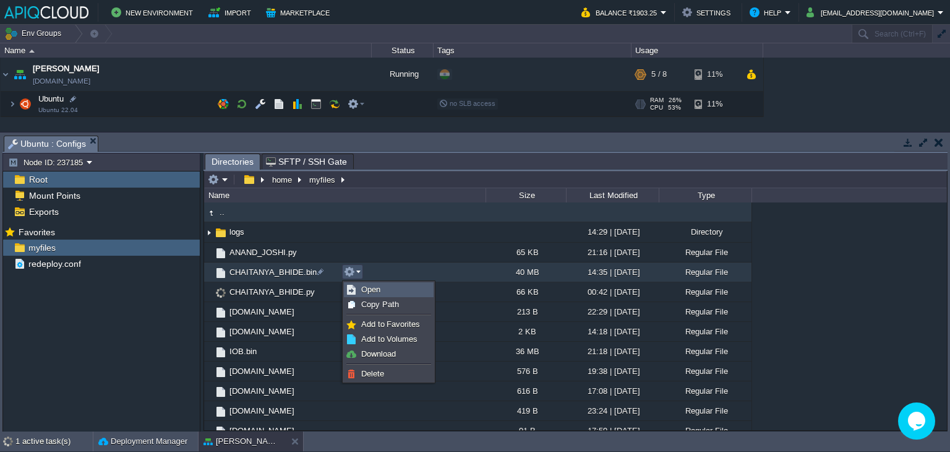 The width and height of the screenshot is (950, 452). I want to click on button: home, so click(283, 179).